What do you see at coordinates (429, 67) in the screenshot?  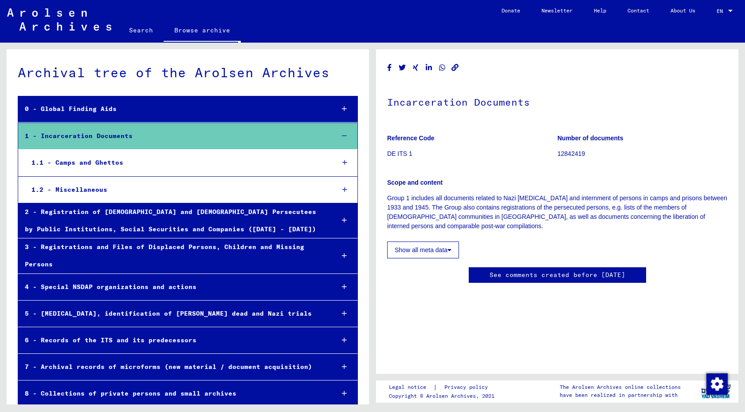 I see `button: Share on LinkedIn` at bounding box center [429, 67].